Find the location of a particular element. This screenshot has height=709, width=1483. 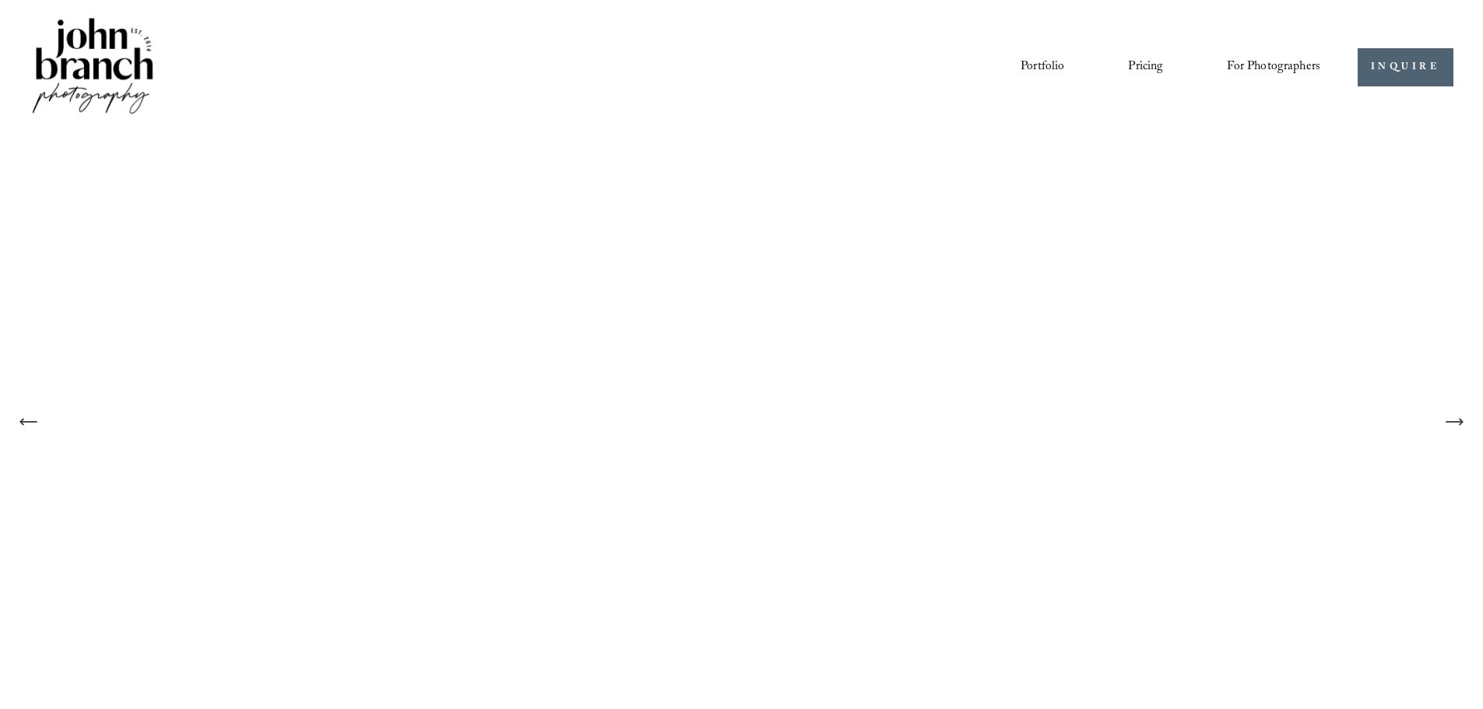

a: folder dropdown is located at coordinates (1273, 67).